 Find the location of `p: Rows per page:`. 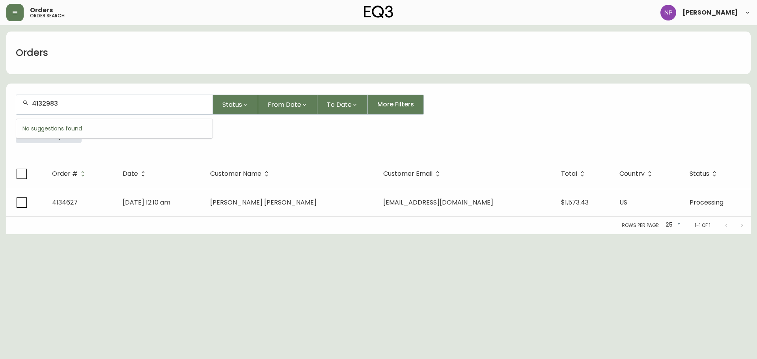

p: Rows per page: is located at coordinates (640, 225).